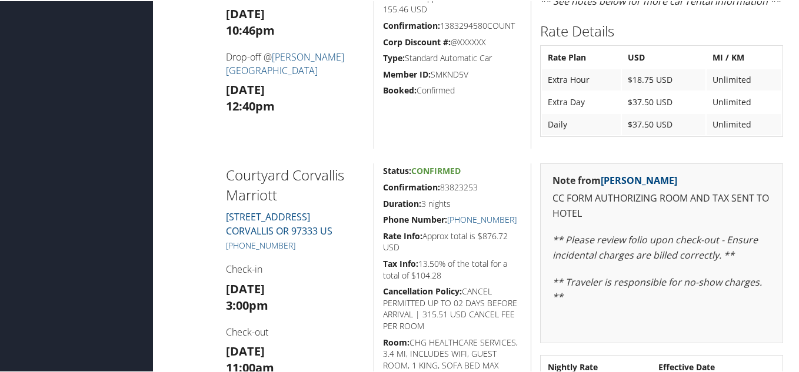 This screenshot has height=372, width=799. Describe the element at coordinates (657, 289) in the screenshot. I see `em: ** Traveler is responsible for no-show charges. **` at that location.